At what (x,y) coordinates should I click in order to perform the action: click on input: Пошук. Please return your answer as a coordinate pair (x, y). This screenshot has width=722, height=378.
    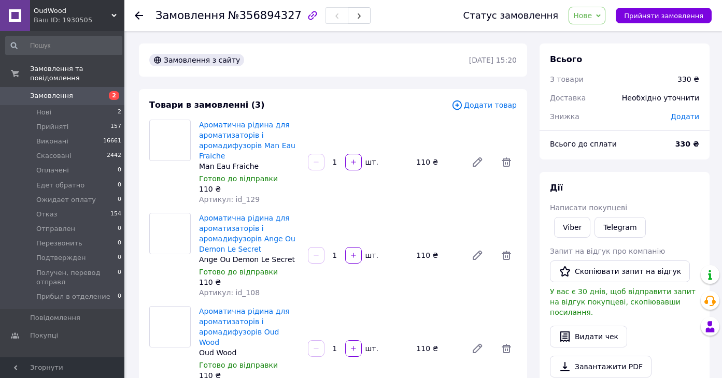
    Looking at the image, I should click on (64, 46).